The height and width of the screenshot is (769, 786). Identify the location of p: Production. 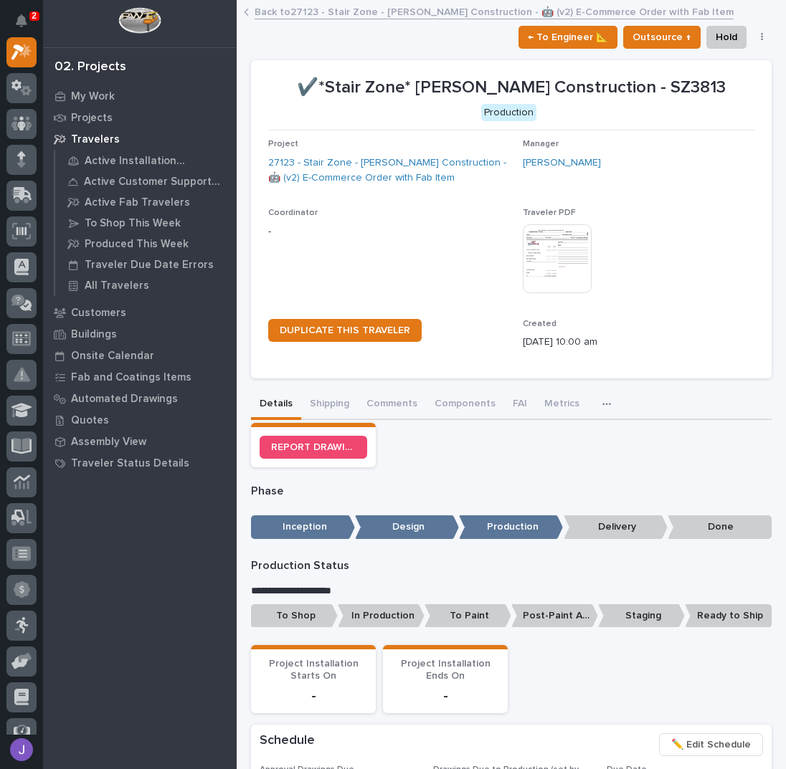
(510, 527).